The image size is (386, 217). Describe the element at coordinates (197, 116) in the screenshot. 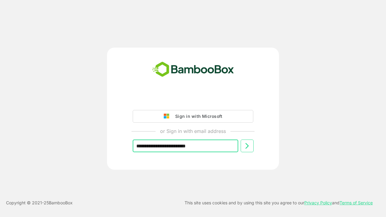

I see `div: Sign in with Microsoft` at that location.